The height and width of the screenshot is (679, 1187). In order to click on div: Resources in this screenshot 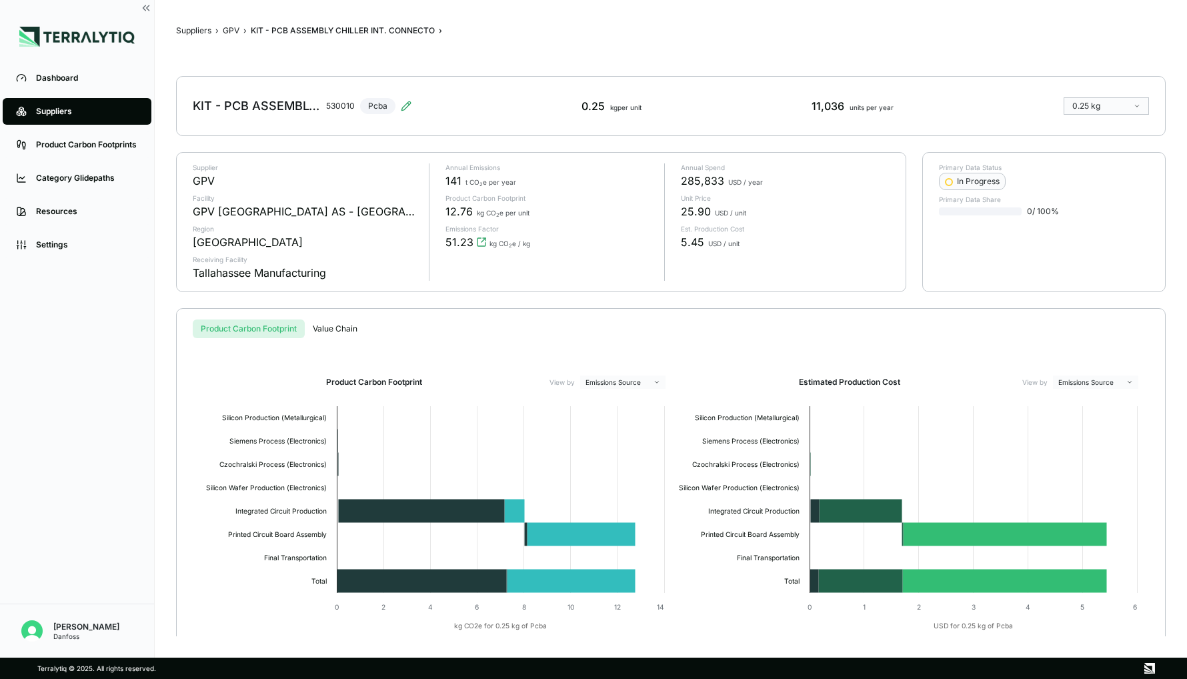, I will do `click(87, 211)`.